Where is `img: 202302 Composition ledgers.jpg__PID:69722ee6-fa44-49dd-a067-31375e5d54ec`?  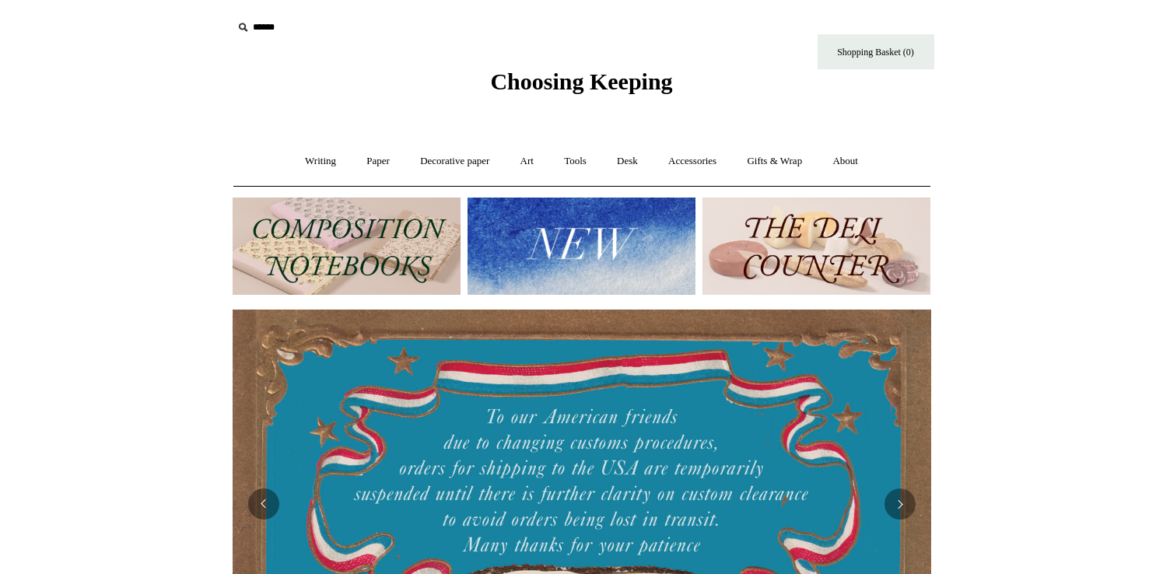
img: 202302 Composition ledgers.jpg__PID:69722ee6-fa44-49dd-a067-31375e5d54ec is located at coordinates (346, 246).